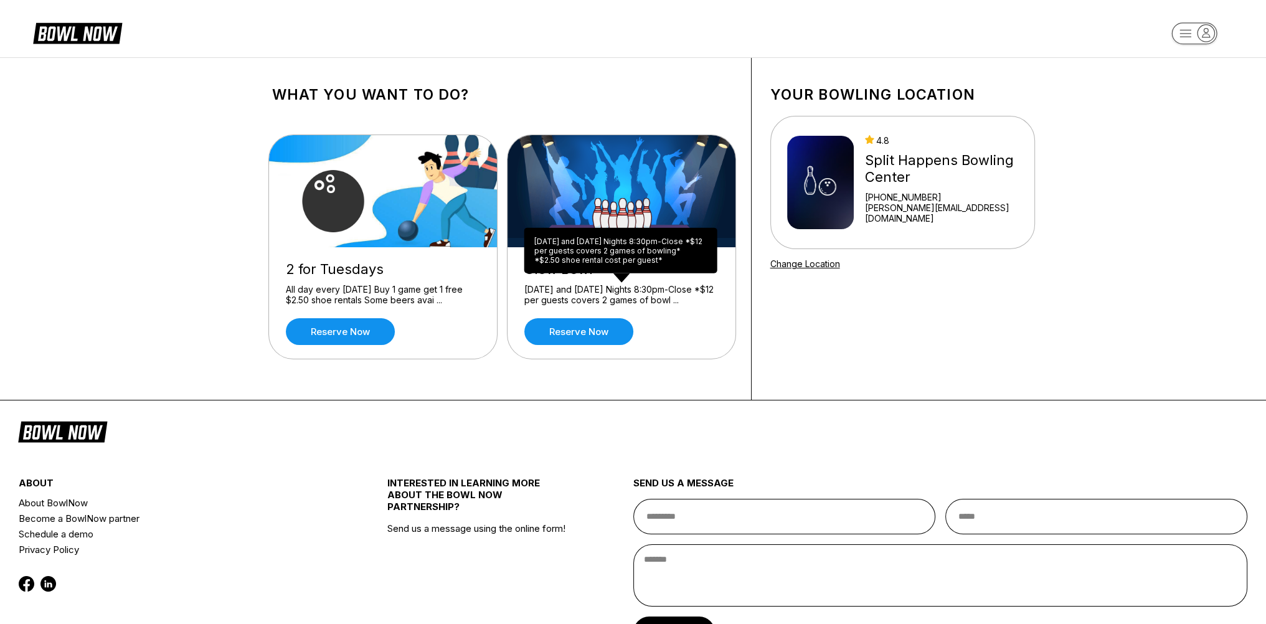 The height and width of the screenshot is (624, 1266). I want to click on a: Privacy Policy, so click(172, 549).